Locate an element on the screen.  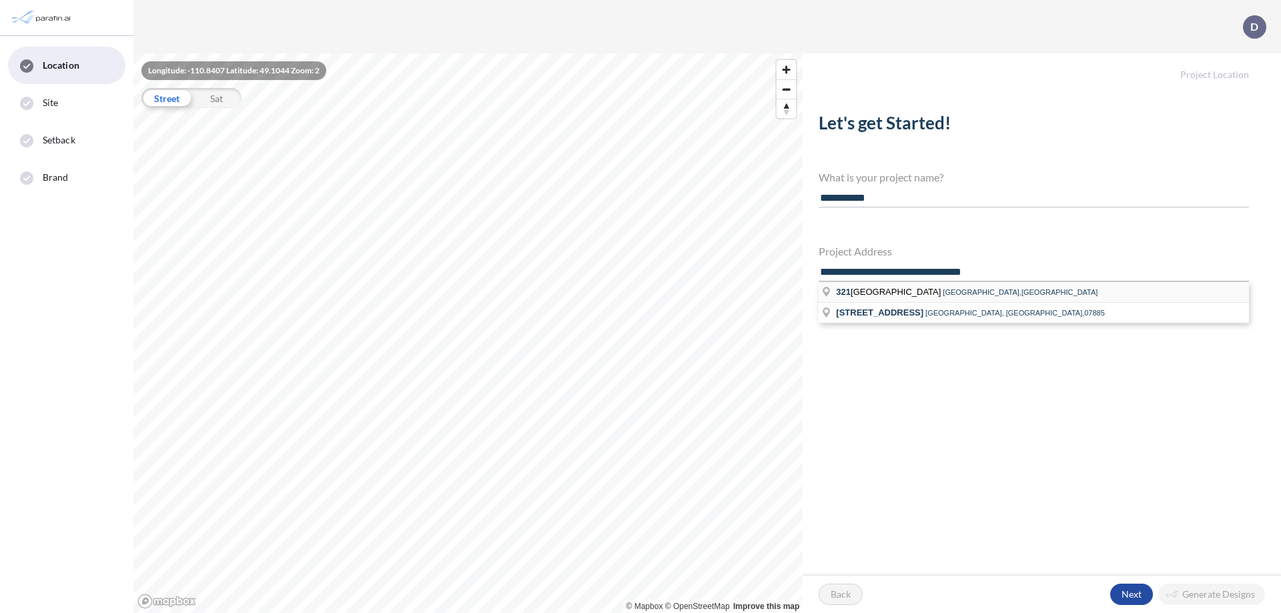
button: Zoom in is located at coordinates (786, 69).